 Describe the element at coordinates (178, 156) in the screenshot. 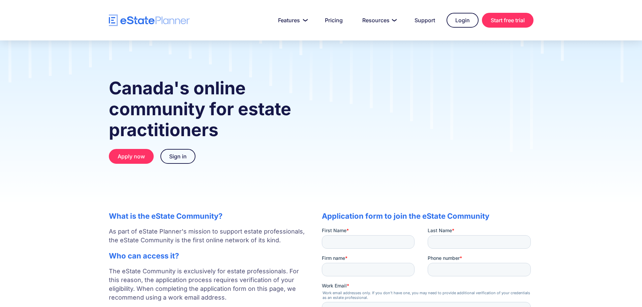

I see `a: Sign in` at that location.